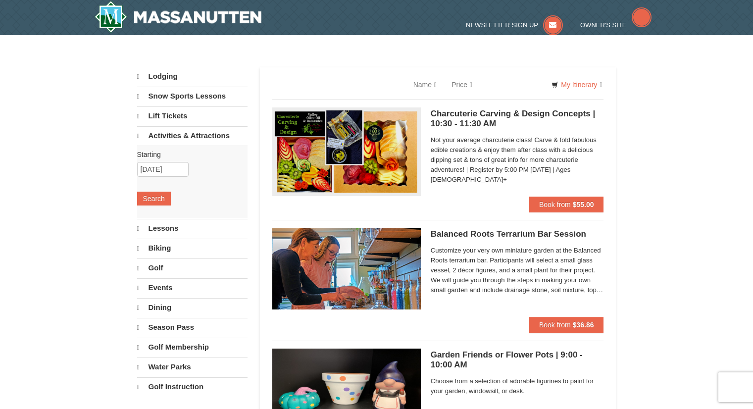  What do you see at coordinates (192, 116) in the screenshot?
I see `a: Lift Tickets` at bounding box center [192, 116].